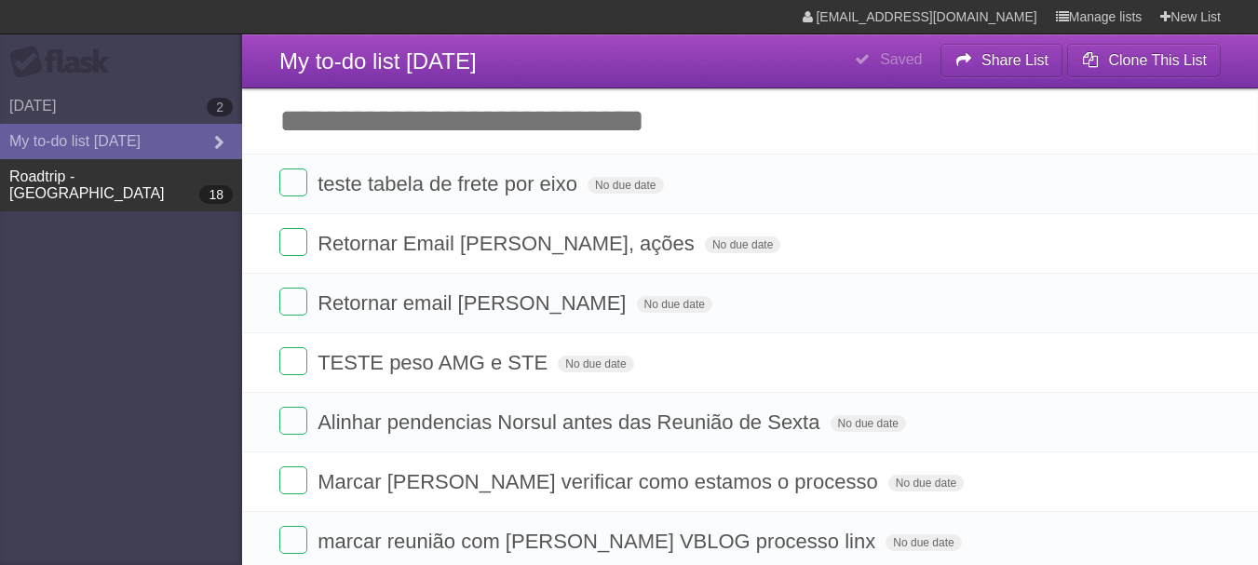 Image resolution: width=1258 pixels, height=565 pixels. Describe the element at coordinates (1002, 61) in the screenshot. I see `button: Share List` at that location.